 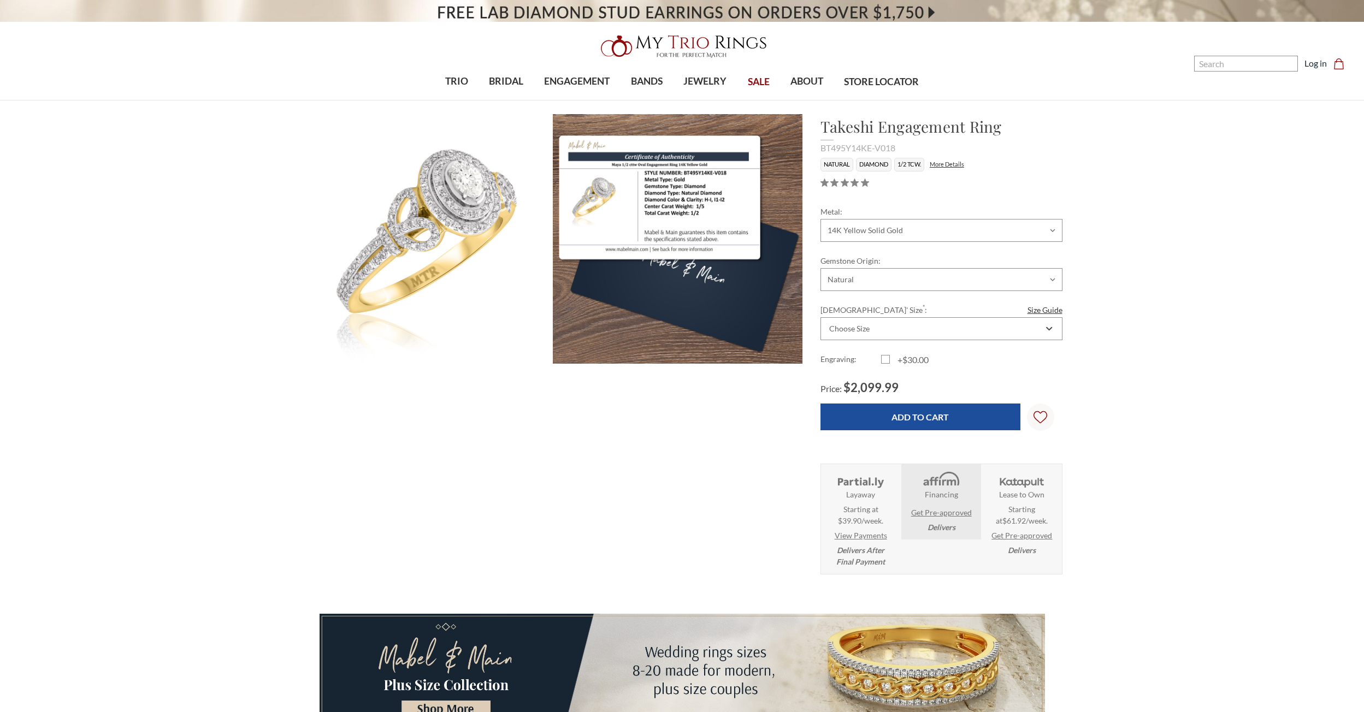 I want to click on strong: Lease to Own, so click(x=1022, y=494).